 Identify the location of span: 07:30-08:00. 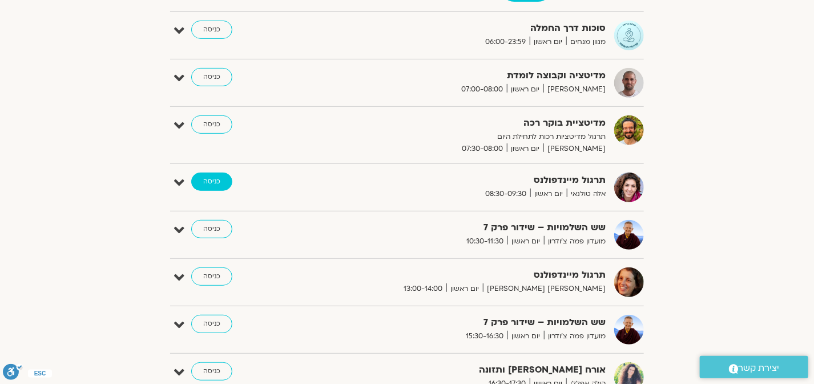
(482, 148).